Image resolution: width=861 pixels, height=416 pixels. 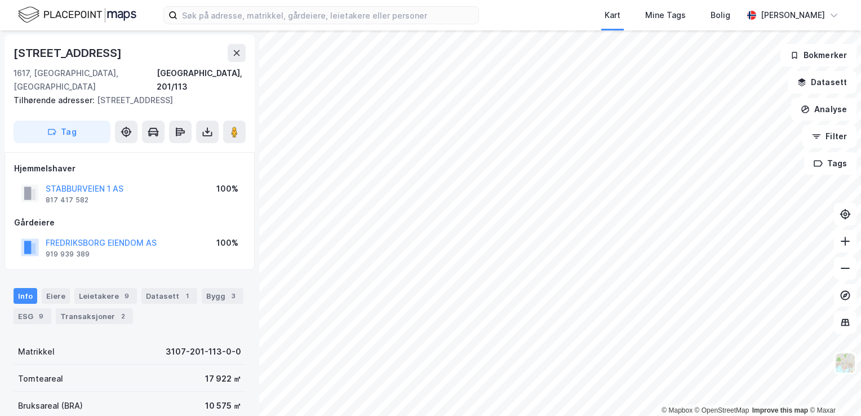 I want to click on div: Chat Widget, so click(x=833, y=389).